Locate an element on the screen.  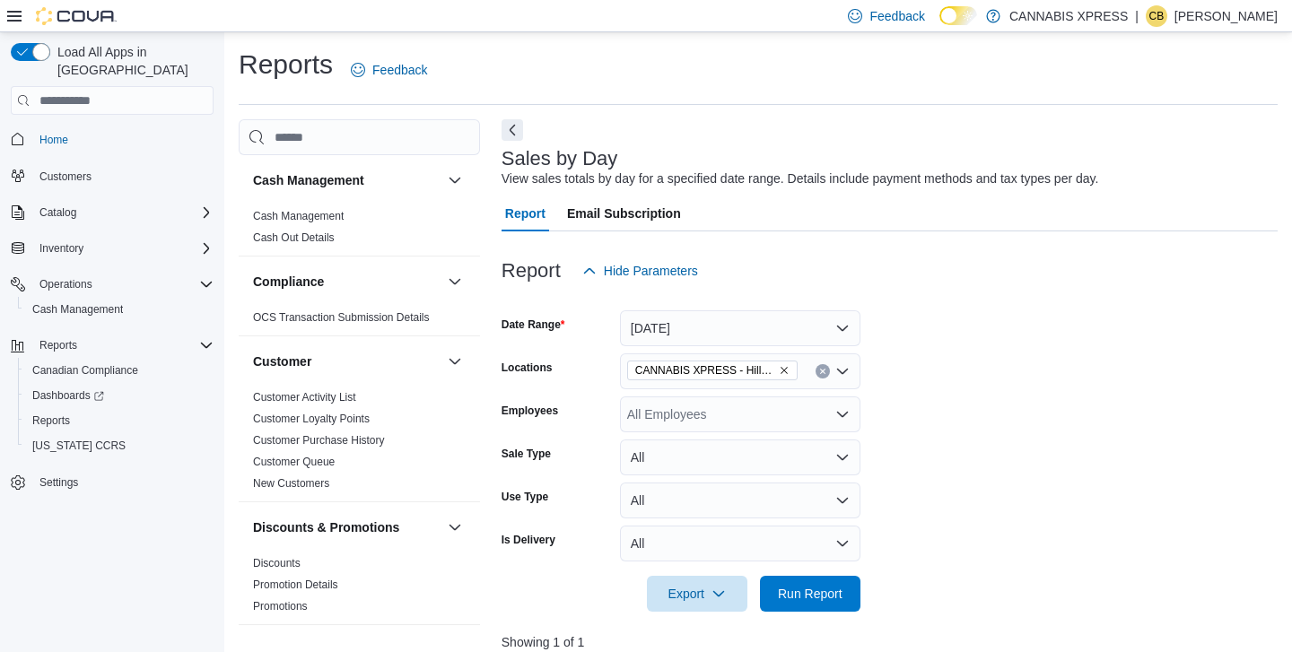
a: Customer Purchase History is located at coordinates (319, 441).